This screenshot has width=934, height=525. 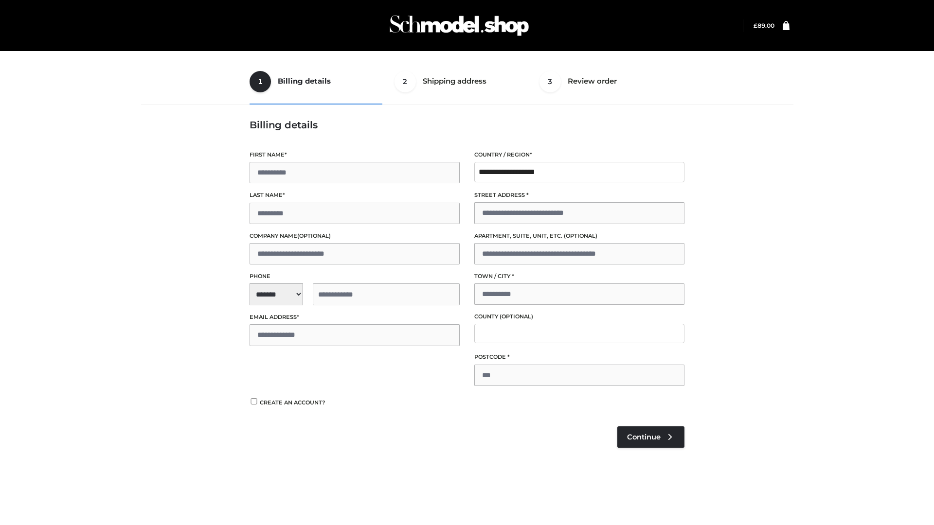 I want to click on label: Phone, so click(x=354, y=276).